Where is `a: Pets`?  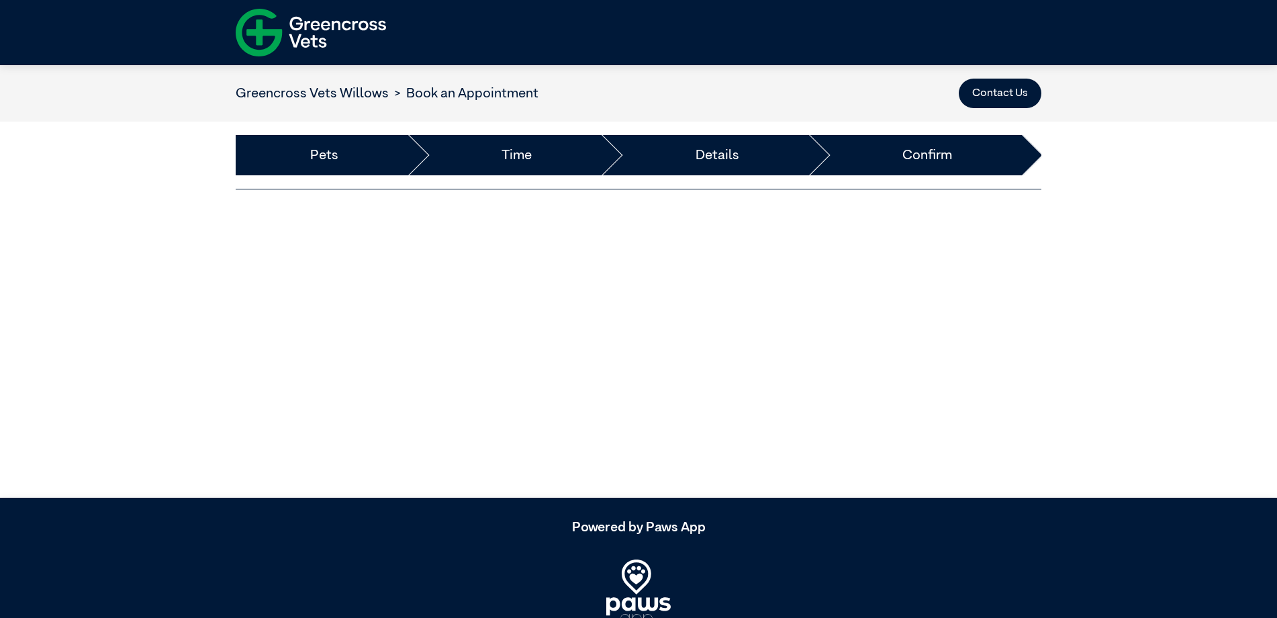
a: Pets is located at coordinates (324, 155).